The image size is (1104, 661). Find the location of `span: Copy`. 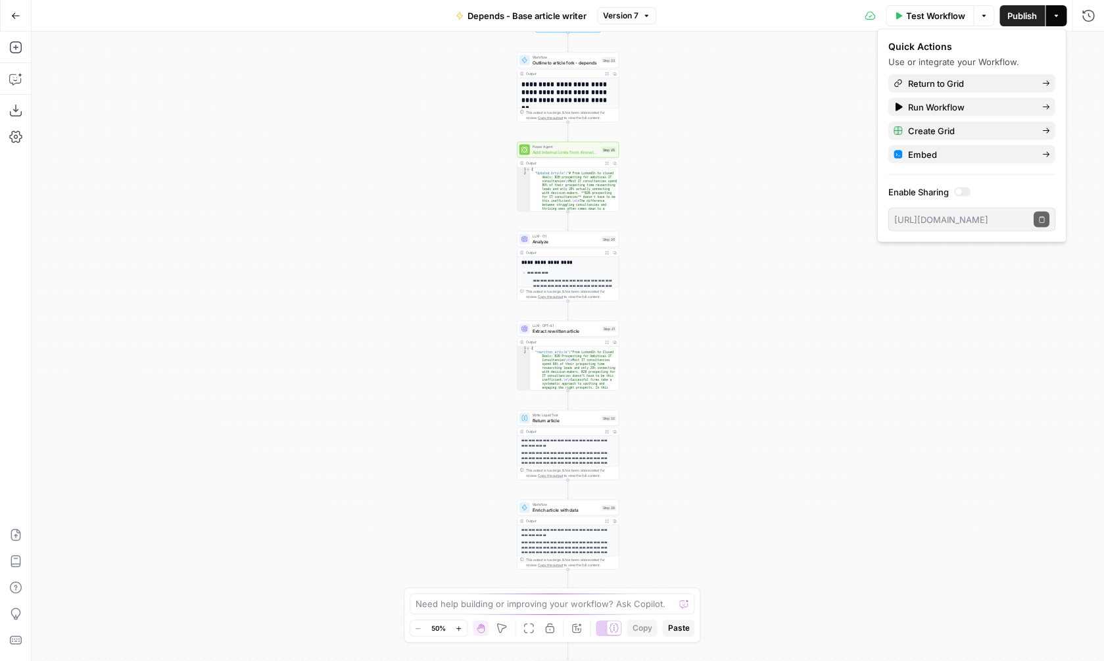

span: Copy is located at coordinates (642, 628).